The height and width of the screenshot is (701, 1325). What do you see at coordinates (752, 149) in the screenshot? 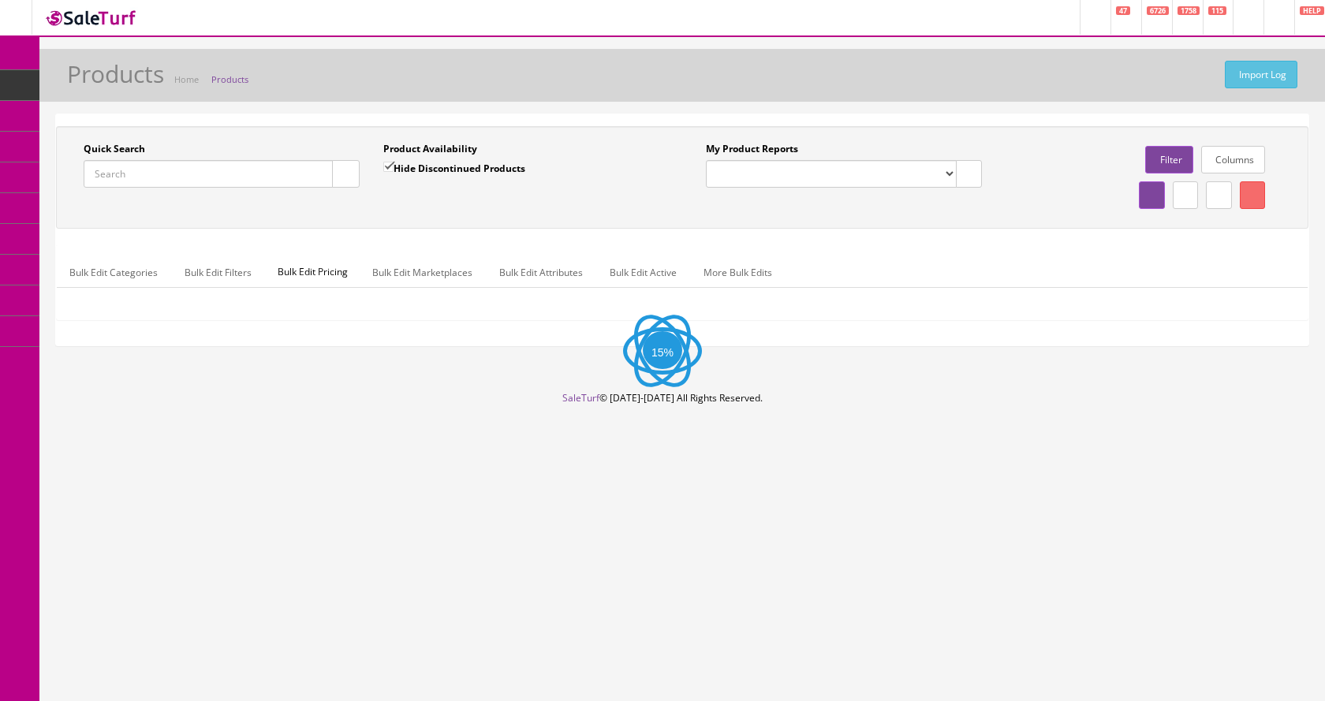
I see `label: My Product Reports` at bounding box center [752, 149].